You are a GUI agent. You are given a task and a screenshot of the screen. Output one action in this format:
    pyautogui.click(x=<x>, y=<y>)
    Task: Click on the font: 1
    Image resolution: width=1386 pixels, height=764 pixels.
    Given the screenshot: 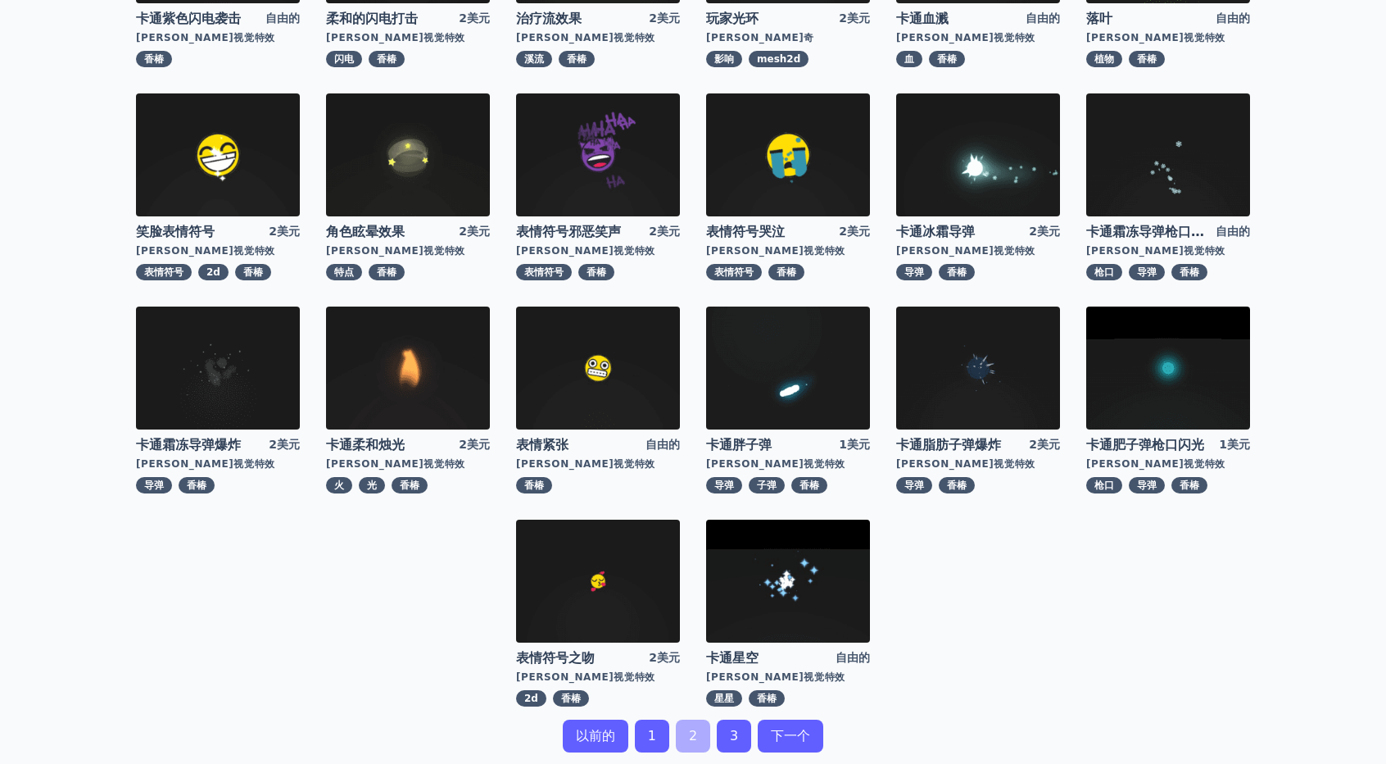 What is the action you would take?
    pyautogui.click(x=652, y=735)
    